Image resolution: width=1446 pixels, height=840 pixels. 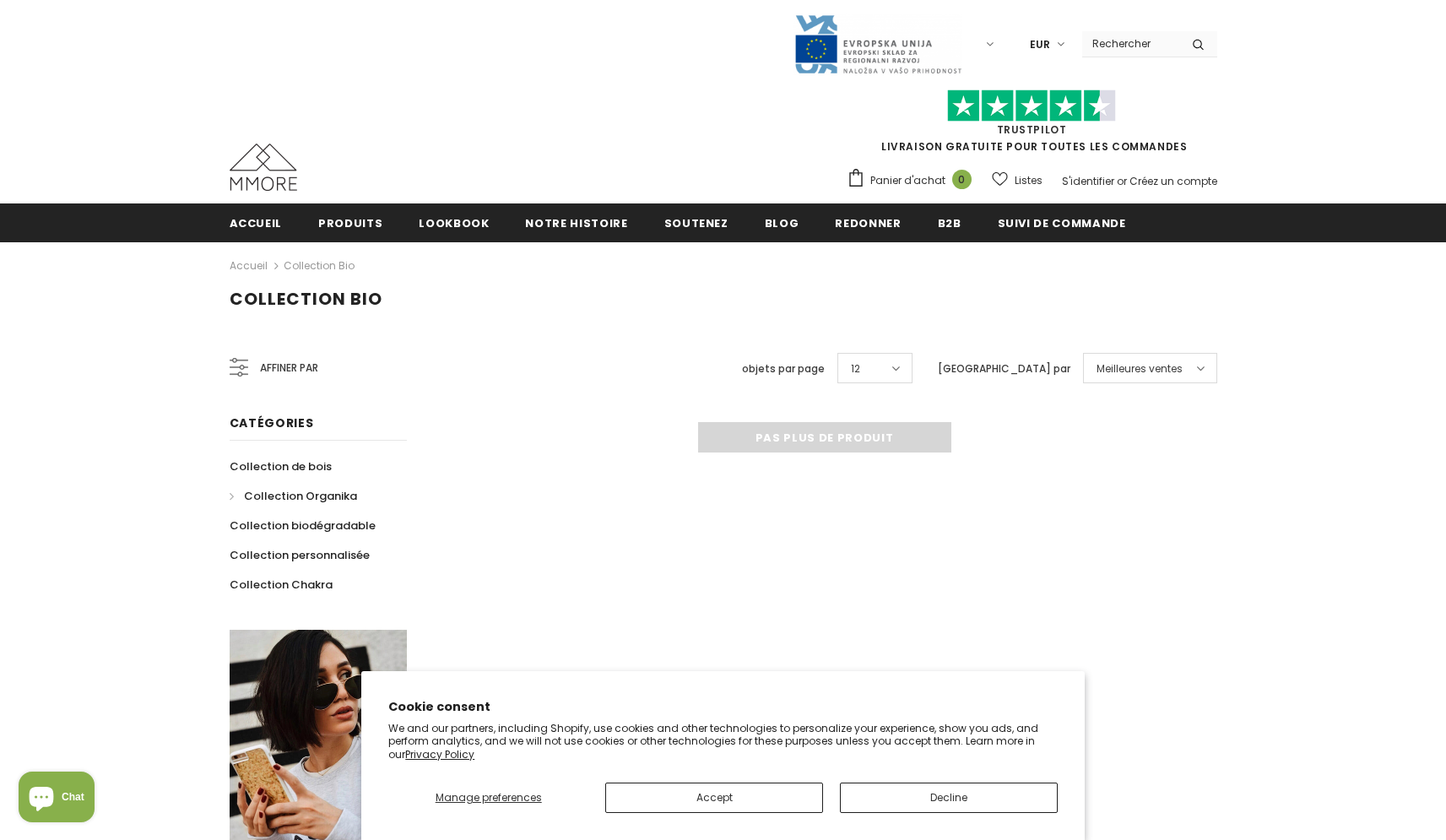 I want to click on a: Blog, so click(x=782, y=222).